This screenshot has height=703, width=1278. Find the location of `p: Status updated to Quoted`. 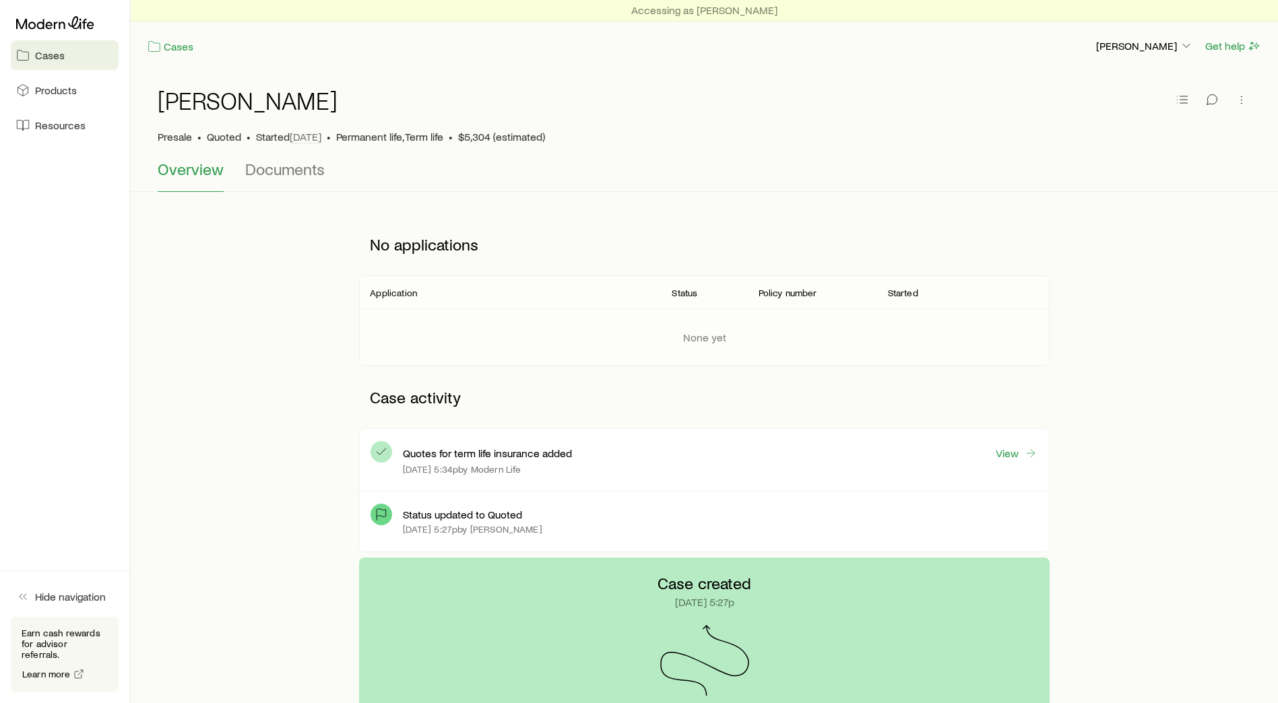

p: Status updated to Quoted is located at coordinates (462, 515).